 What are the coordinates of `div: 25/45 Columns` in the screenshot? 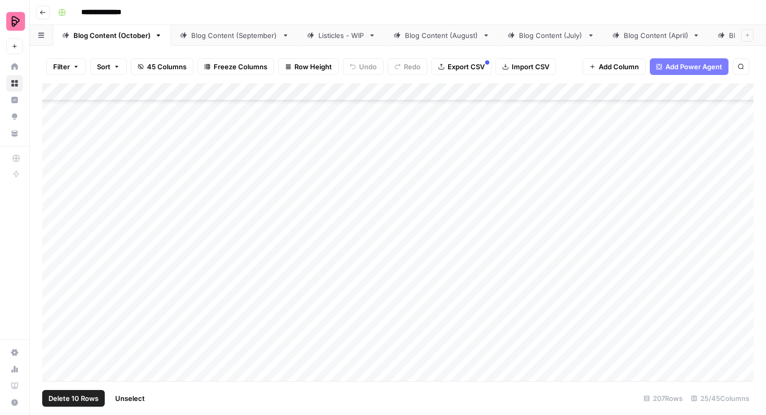 It's located at (720, 399).